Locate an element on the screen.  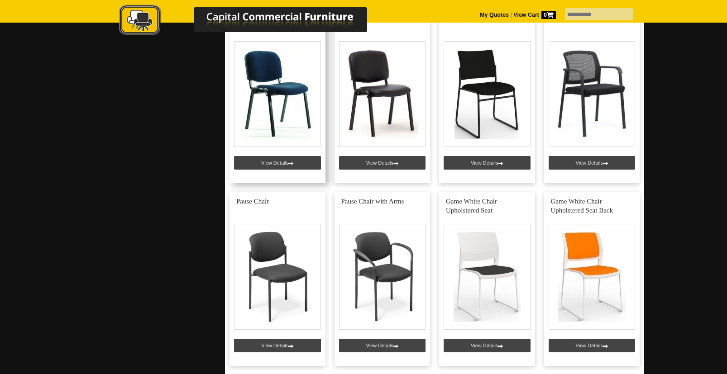
span: 0 is located at coordinates (548, 15).